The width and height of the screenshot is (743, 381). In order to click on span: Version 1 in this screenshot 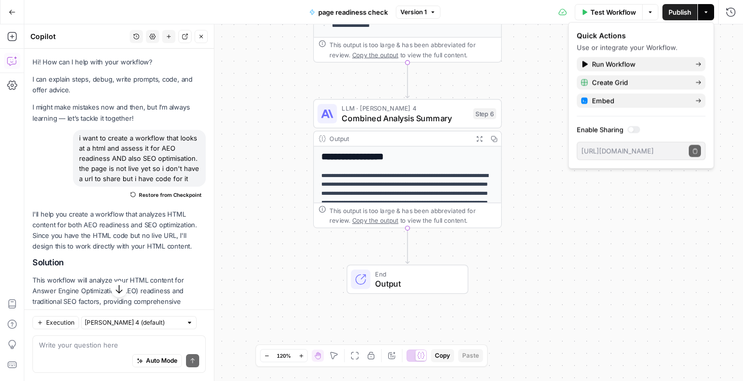, I will do `click(413, 12)`.